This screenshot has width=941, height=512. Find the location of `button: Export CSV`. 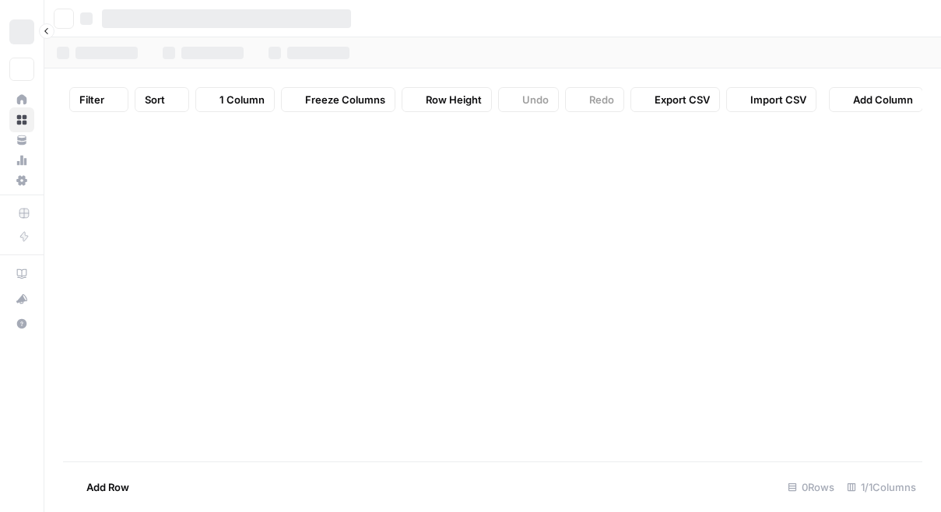

button: Export CSV is located at coordinates (675, 100).